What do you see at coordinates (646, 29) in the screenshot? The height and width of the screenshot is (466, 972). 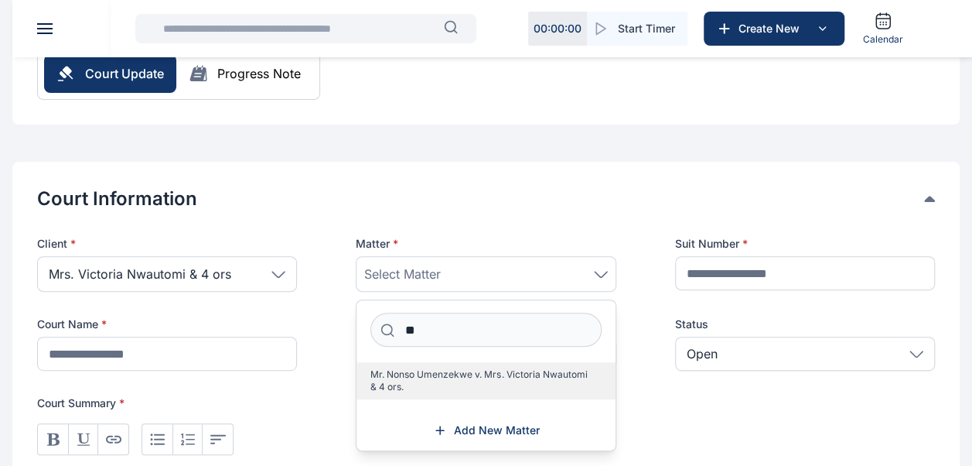 I see `span: Start Timer` at bounding box center [646, 29].